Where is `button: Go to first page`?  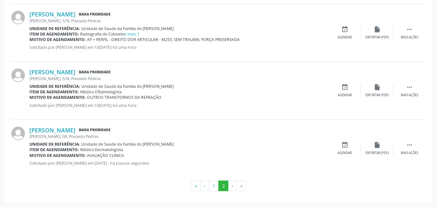 button: Go to first page is located at coordinates (196, 186).